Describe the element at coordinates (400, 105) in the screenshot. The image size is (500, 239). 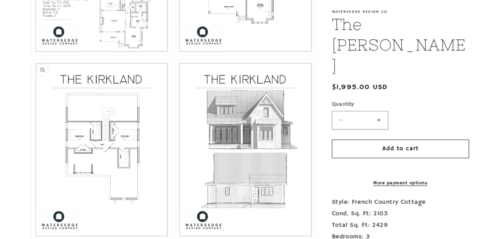
I see `label: Quantity` at that location.